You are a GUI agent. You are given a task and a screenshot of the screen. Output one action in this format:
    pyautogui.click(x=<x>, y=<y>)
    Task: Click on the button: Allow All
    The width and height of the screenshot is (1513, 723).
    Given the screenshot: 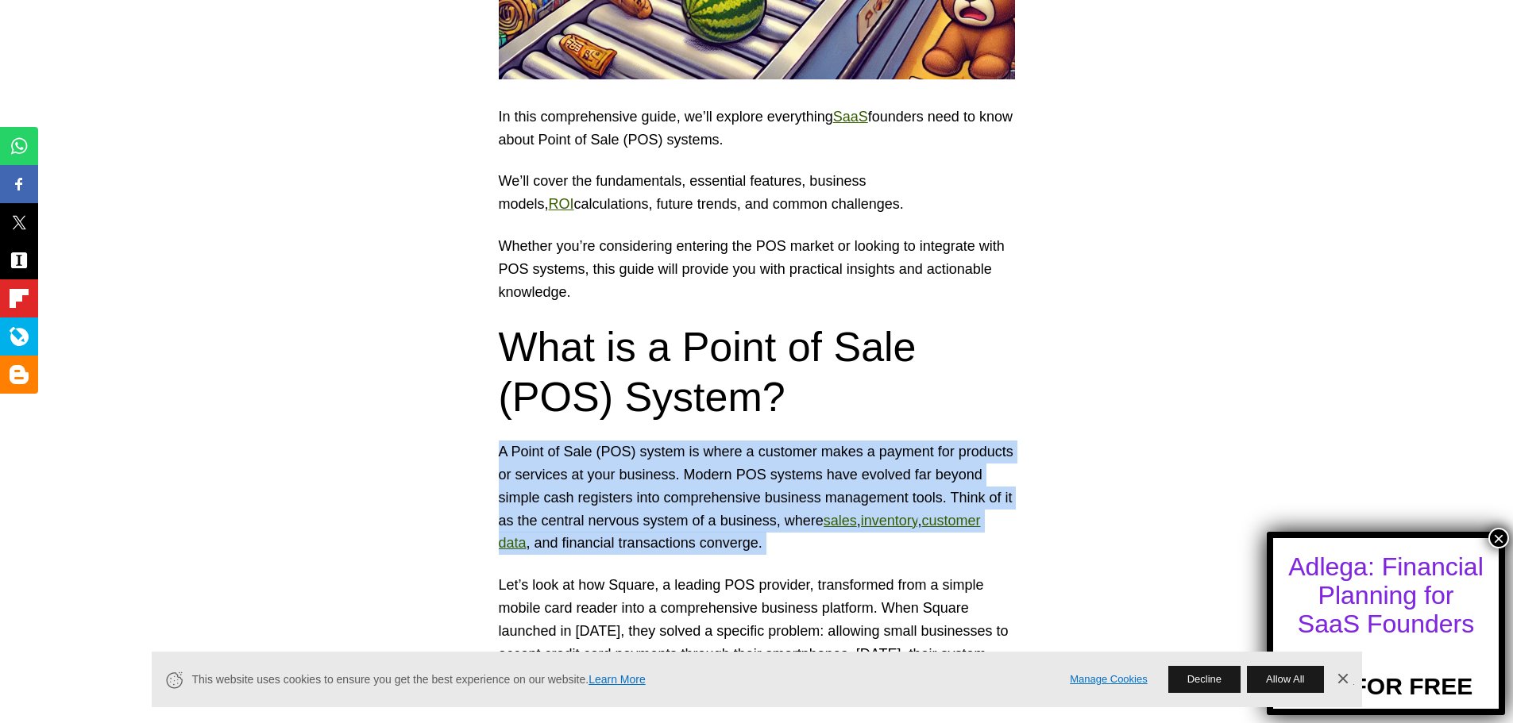 What is the action you would take?
    pyautogui.click(x=1285, y=680)
    